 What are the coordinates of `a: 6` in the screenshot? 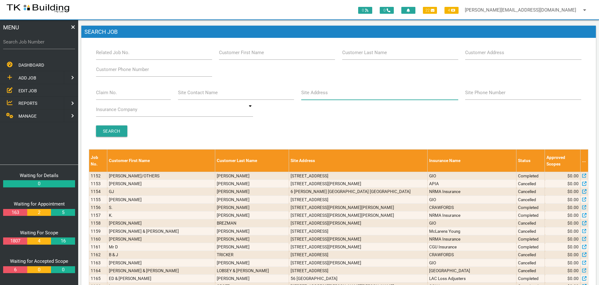 It's located at (15, 269).